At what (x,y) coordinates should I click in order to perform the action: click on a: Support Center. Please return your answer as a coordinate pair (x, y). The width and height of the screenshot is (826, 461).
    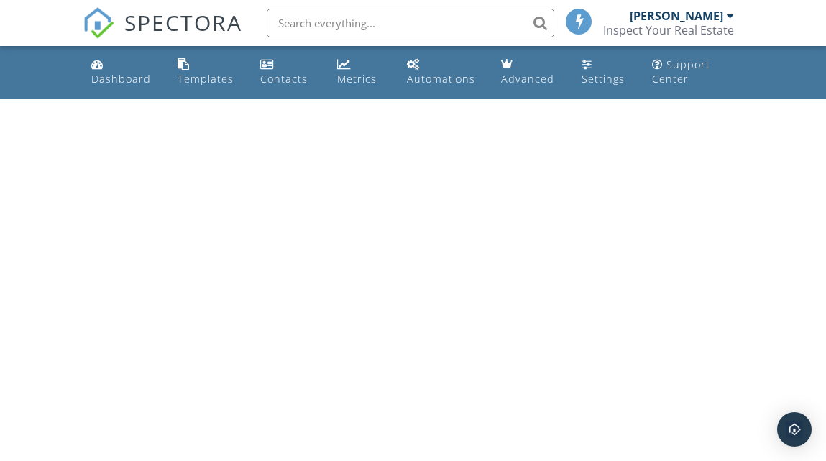
    Looking at the image, I should click on (693, 72).